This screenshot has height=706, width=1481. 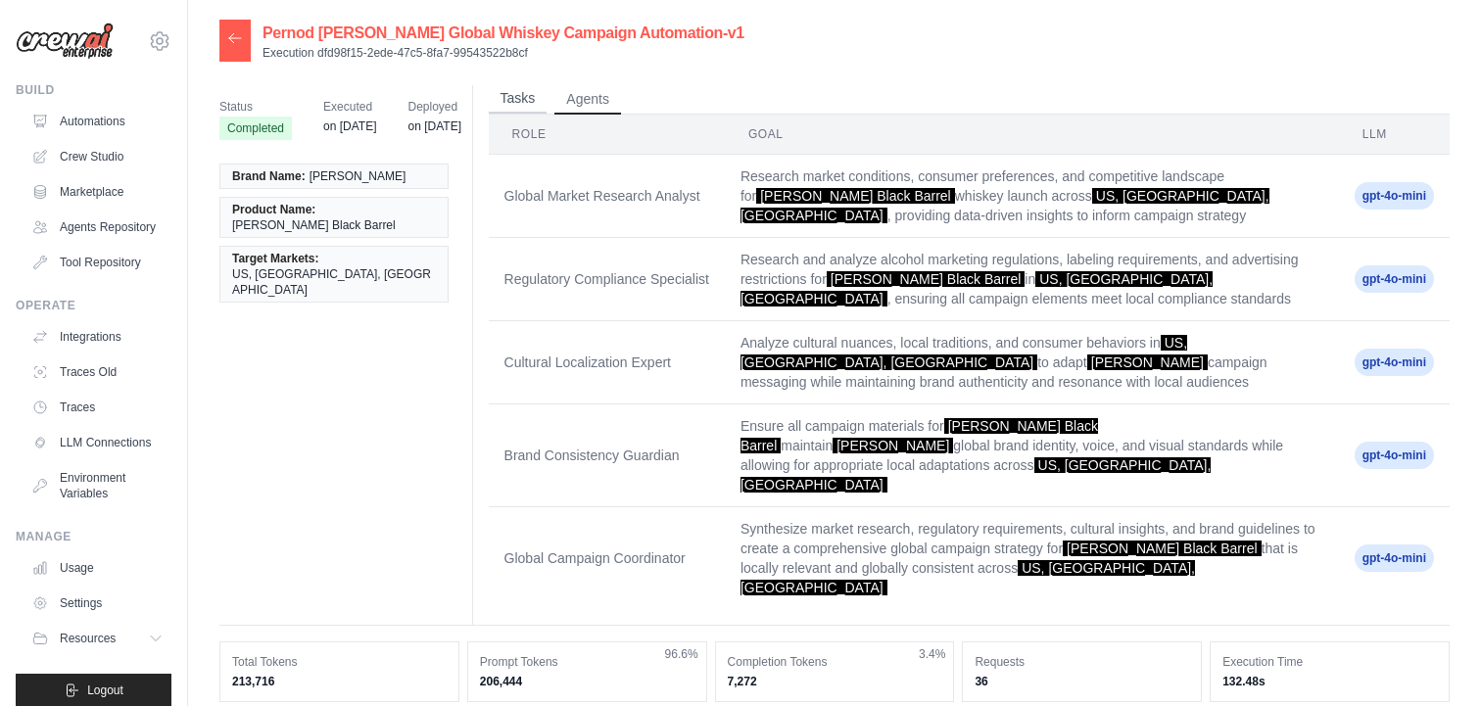 I want to click on td: Global Campaign Coordinator, so click(x=606, y=558).